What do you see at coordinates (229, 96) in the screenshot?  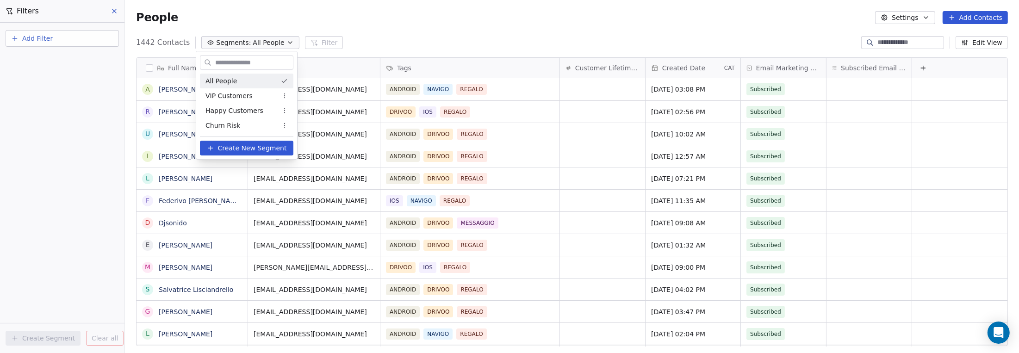 I see `span: VIP Customers` at bounding box center [229, 96].